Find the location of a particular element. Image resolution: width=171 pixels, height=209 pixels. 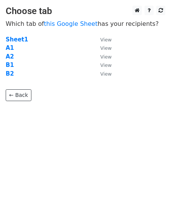

a: Sheet1 is located at coordinates (17, 39).